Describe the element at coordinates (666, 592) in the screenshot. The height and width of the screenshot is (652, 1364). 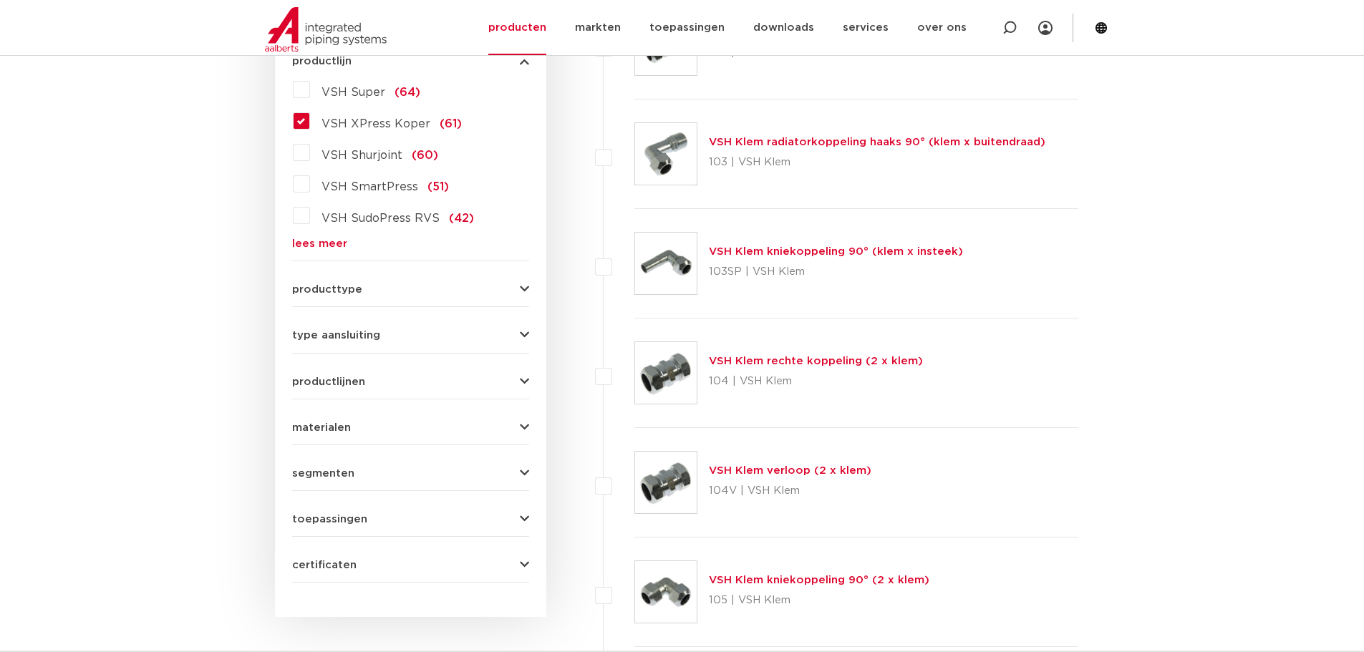
I see `img: Thumbnail for VSH Klem kniekoppeling 90° (2 x klem)` at that location.